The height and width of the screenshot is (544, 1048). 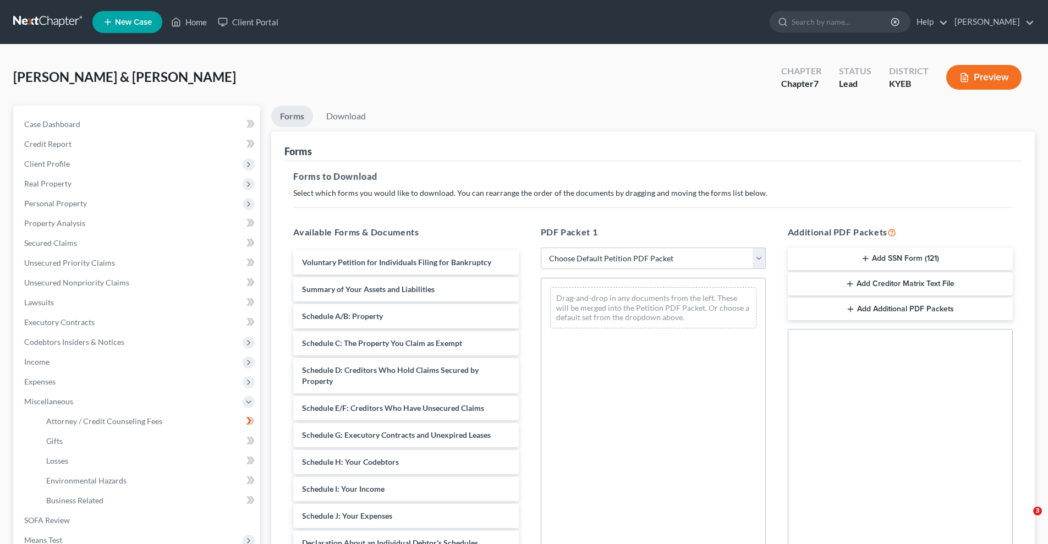 I want to click on button: Add SSN Form (121), so click(x=900, y=259).